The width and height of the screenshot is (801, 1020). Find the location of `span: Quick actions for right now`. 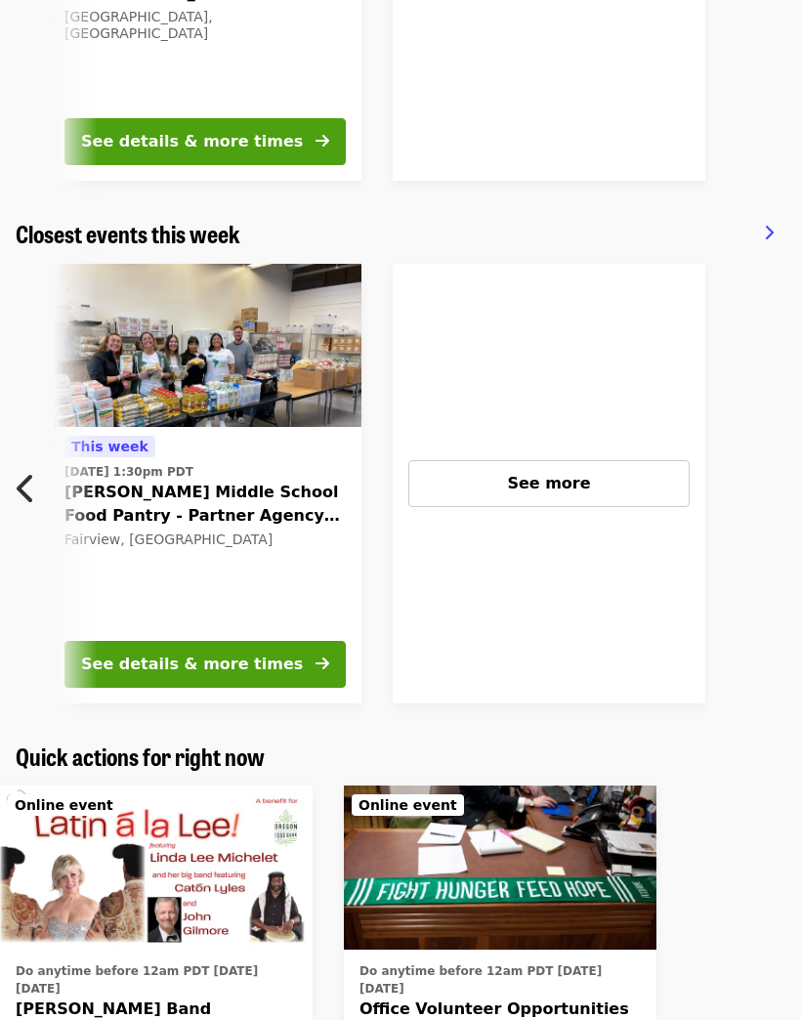

span: Quick actions for right now is located at coordinates (140, 755).